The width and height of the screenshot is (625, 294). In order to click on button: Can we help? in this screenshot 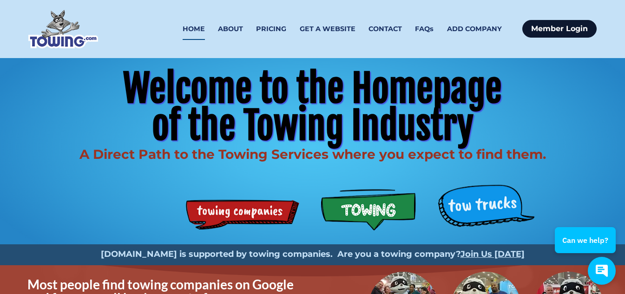, I will do `click(37, 39)`.